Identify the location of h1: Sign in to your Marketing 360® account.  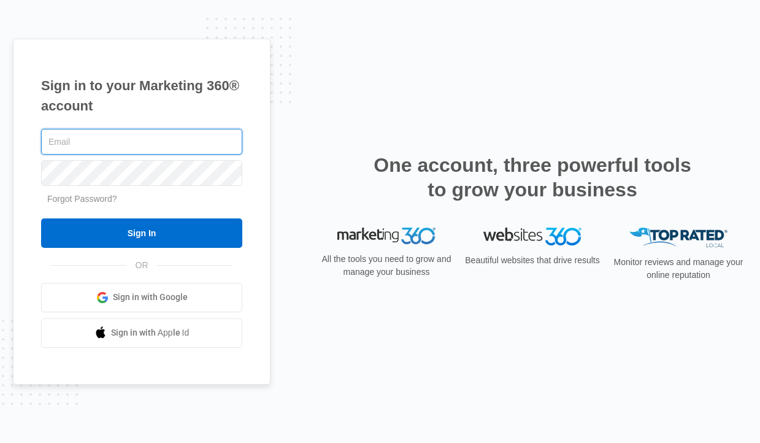
(142, 96).